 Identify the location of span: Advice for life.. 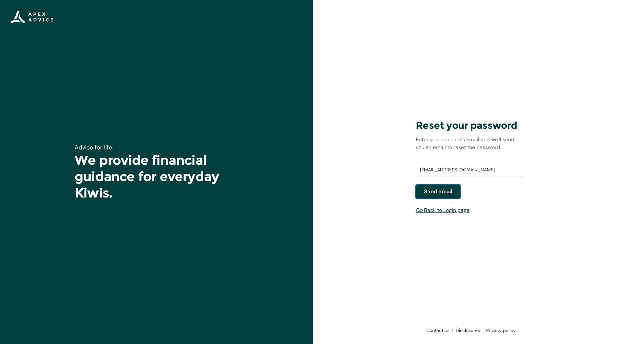
(94, 148).